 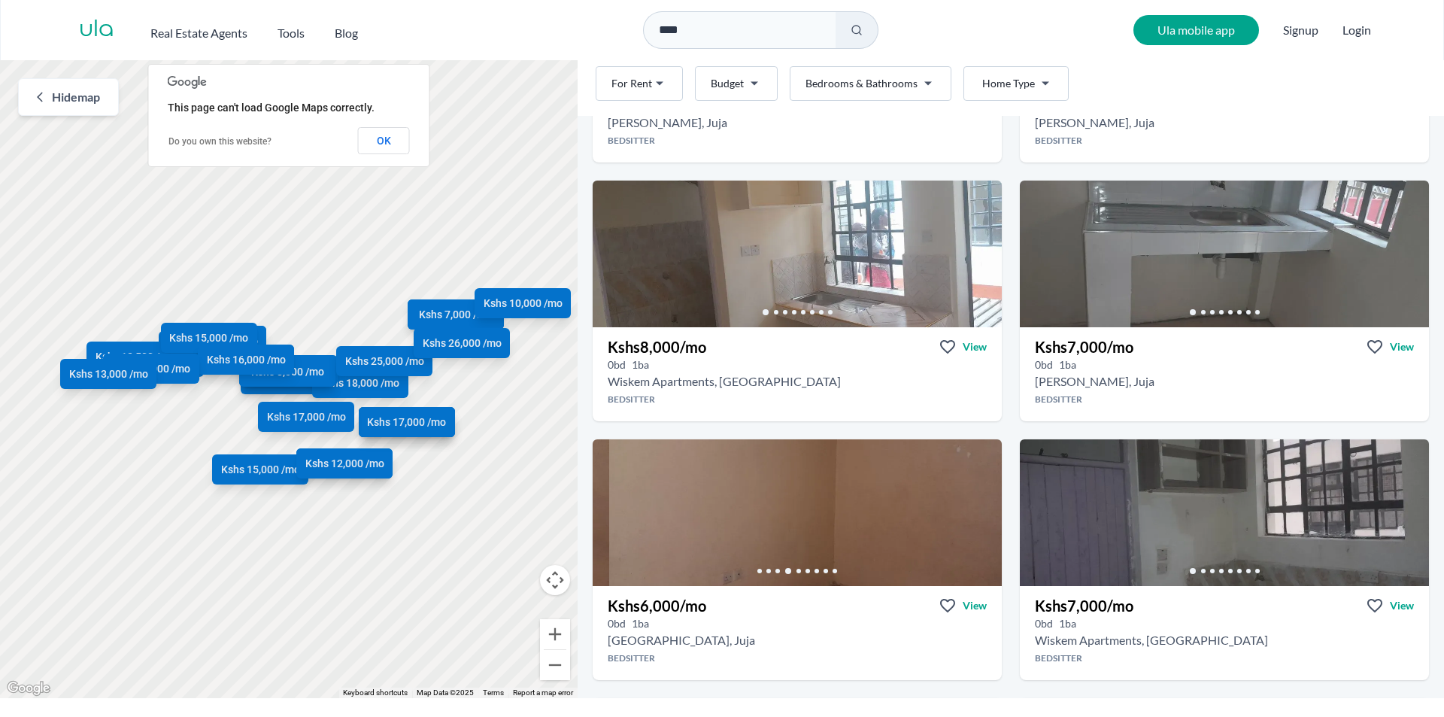 I want to click on nav: Main, so click(x=269, y=30).